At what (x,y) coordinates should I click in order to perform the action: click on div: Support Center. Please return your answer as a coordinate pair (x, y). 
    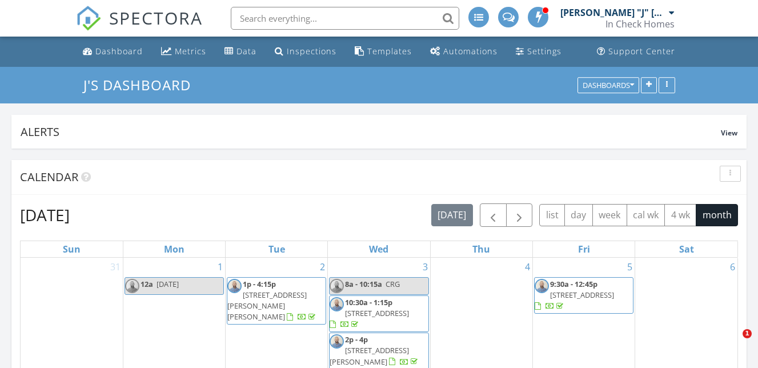
    Looking at the image, I should click on (642, 51).